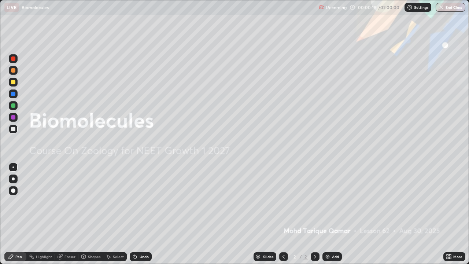 The image size is (469, 264). Describe the element at coordinates (94, 257) in the screenshot. I see `div: Shapes` at that location.